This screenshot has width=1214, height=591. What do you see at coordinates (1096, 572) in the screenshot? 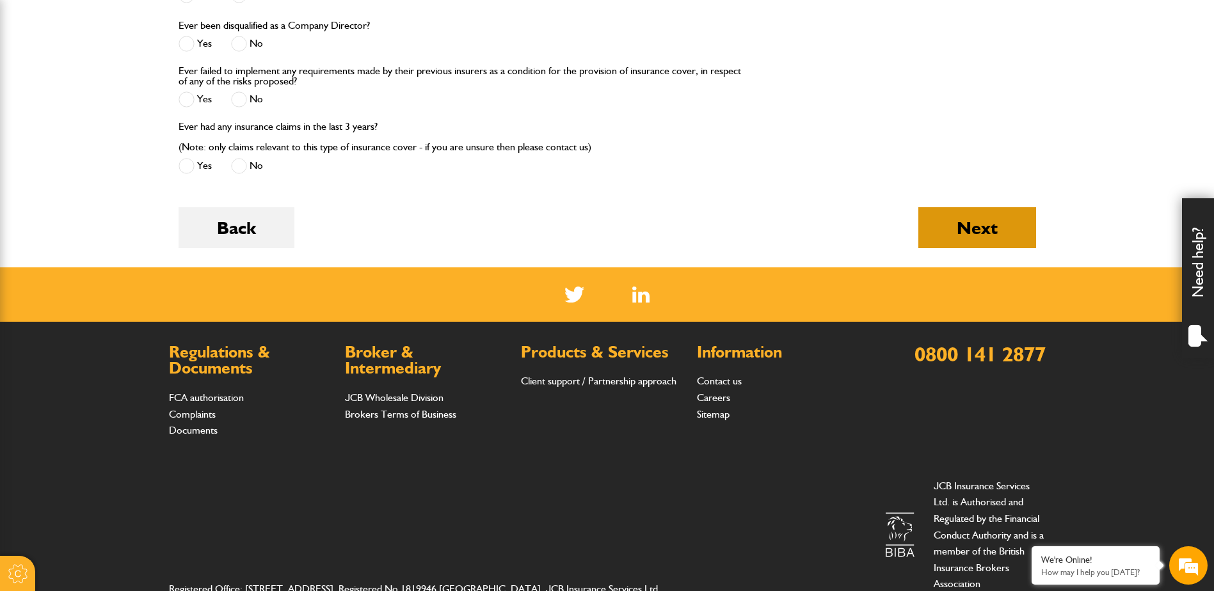
I see `p: How may I help you today?` at bounding box center [1096, 572].